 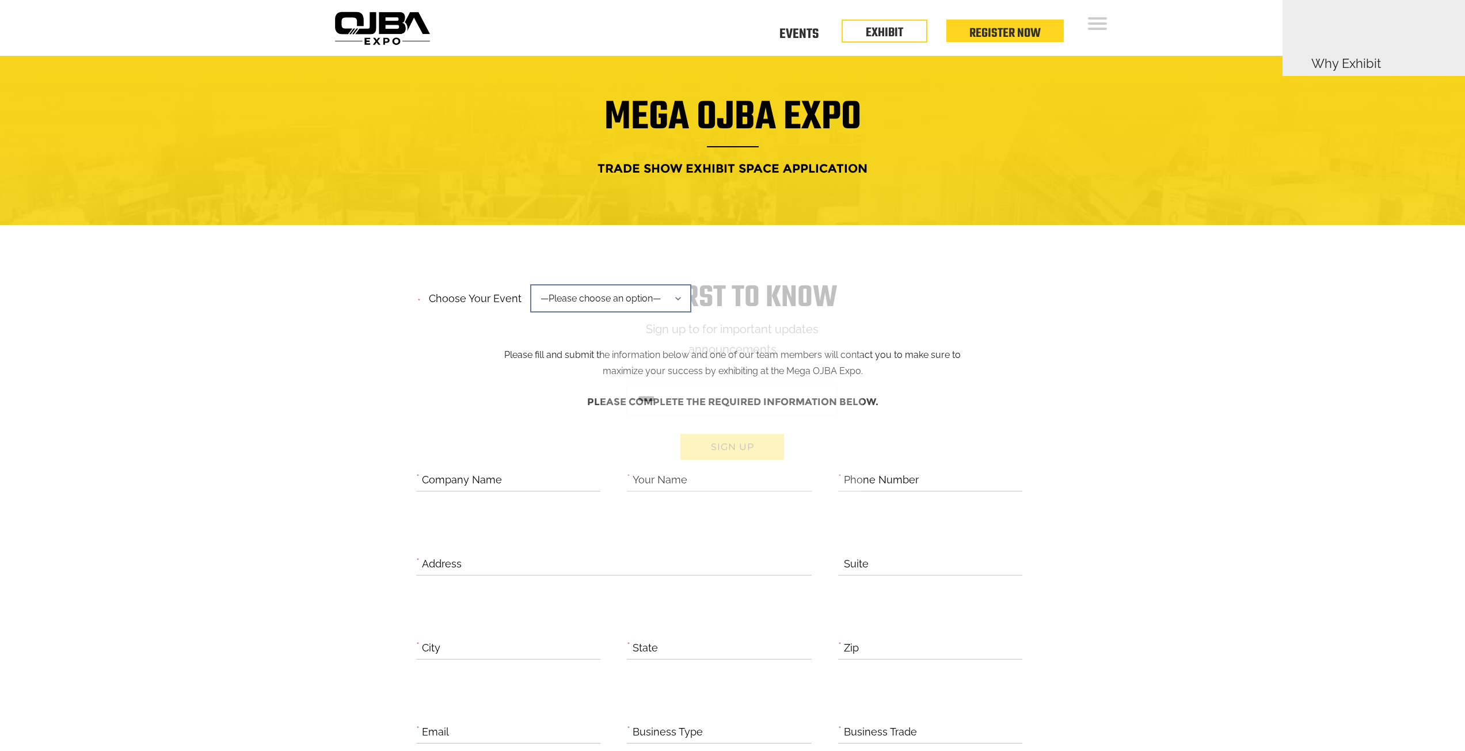 I want to click on label: Choose your event, so click(x=471, y=295).